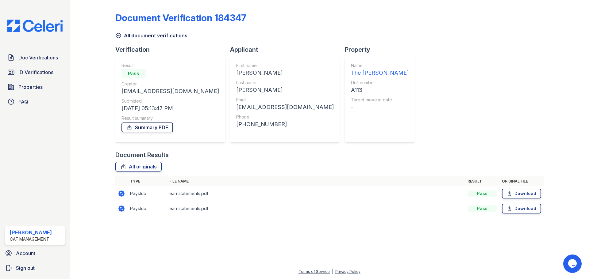 This screenshot has height=279, width=589. What do you see at coordinates (142, 155) in the screenshot?
I see `div: Document Results` at bounding box center [142, 155].